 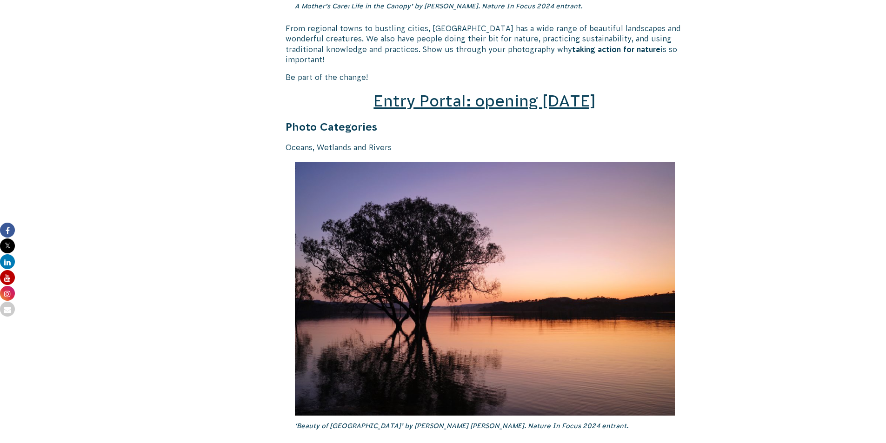 I want to click on strong: Photo Categories, so click(x=331, y=127).